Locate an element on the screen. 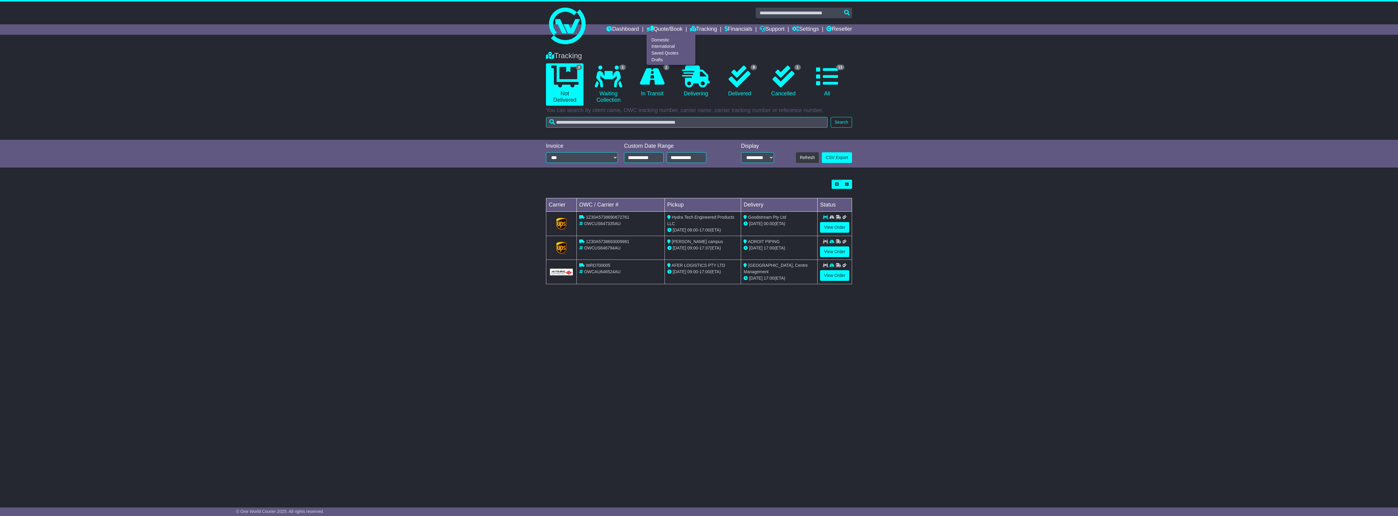  div: Invoice is located at coordinates (582, 146).